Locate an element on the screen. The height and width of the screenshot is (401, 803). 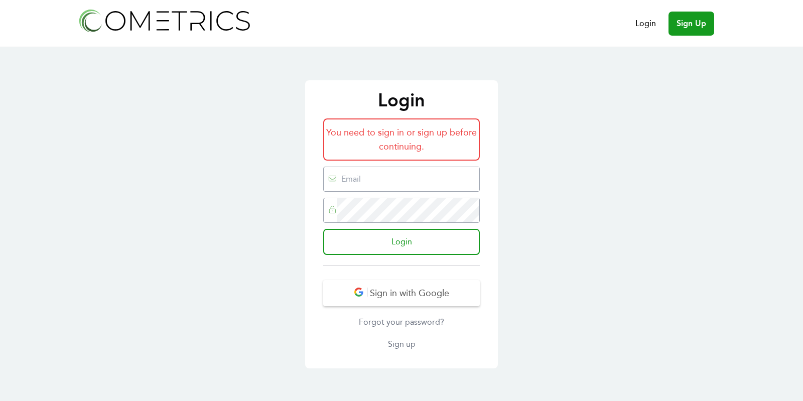
button: Sign in with Google is located at coordinates (401, 293).